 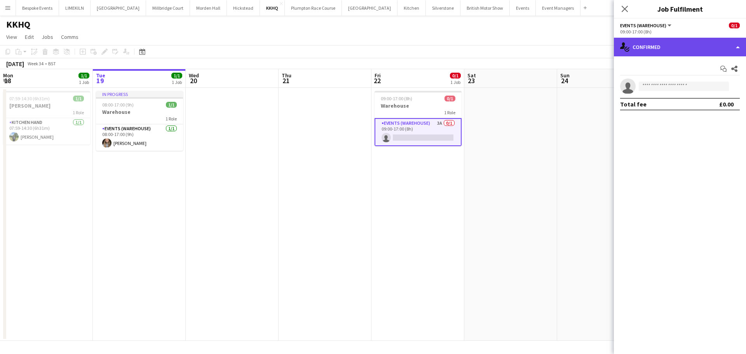 What do you see at coordinates (30, 98) in the screenshot?
I see `span: 07:59-14:30 (6h31m)` at bounding box center [30, 98].